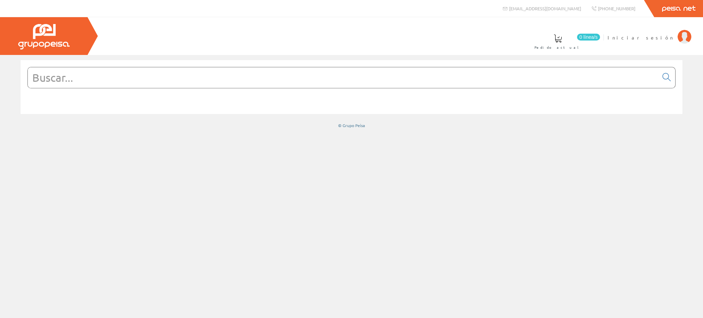 The image size is (703, 318). Describe the element at coordinates (352, 125) in the screenshot. I see `div: © Grupo Peisa` at that location.